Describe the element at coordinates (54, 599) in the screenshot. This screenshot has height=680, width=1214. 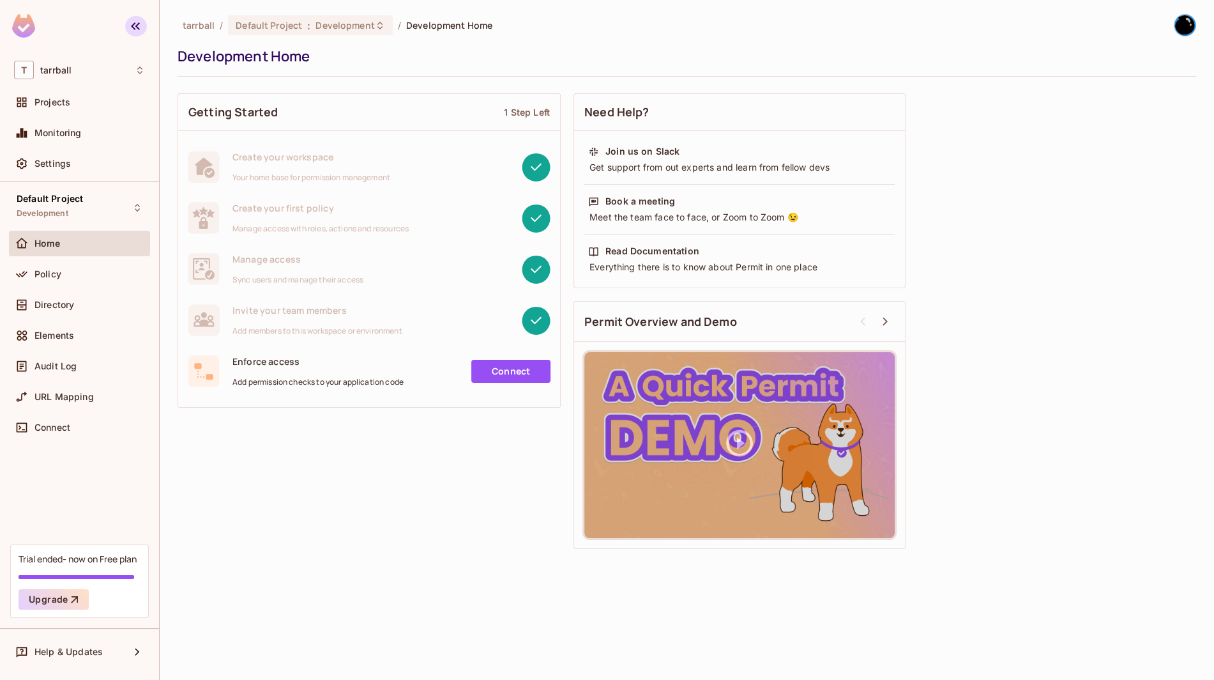
I see `button: Upgrade` at that location.